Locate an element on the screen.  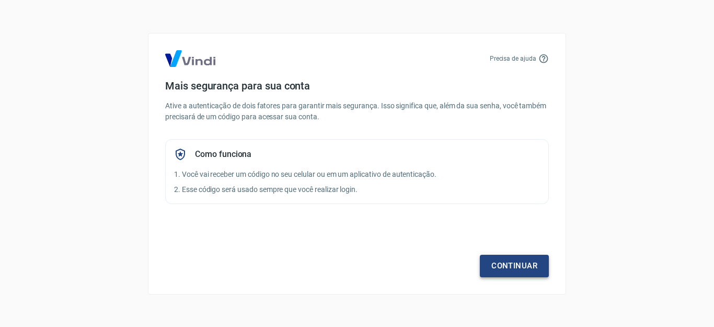
p: 1. Você vai receber um código no seu celular ou em um aplicativo de autenticação. is located at coordinates (357, 174).